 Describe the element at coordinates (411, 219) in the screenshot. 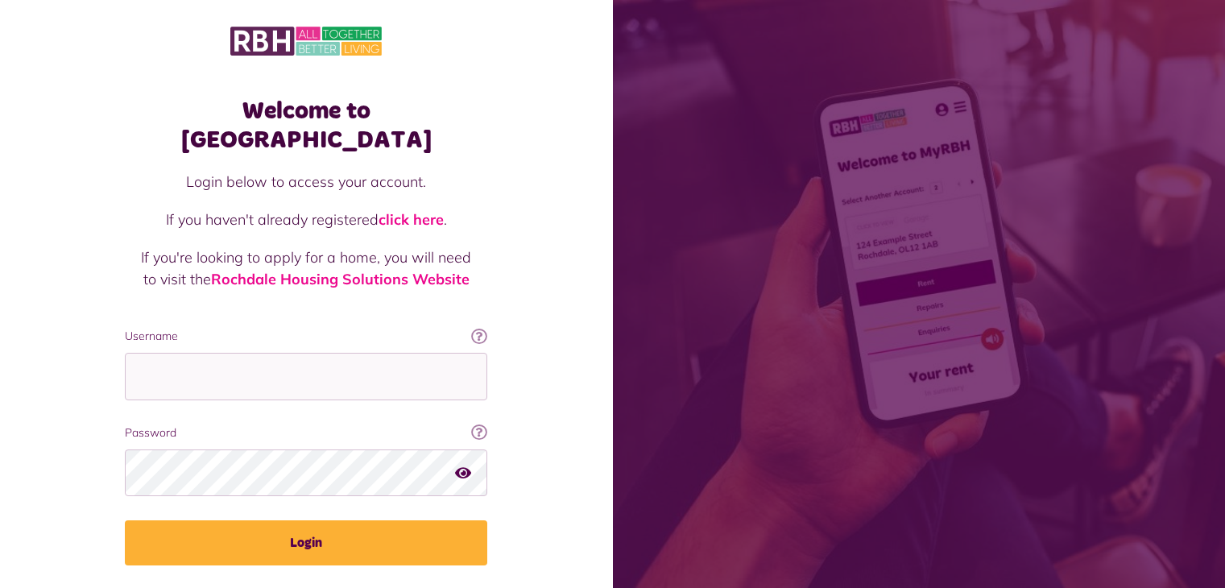

I see `a: click here` at that location.